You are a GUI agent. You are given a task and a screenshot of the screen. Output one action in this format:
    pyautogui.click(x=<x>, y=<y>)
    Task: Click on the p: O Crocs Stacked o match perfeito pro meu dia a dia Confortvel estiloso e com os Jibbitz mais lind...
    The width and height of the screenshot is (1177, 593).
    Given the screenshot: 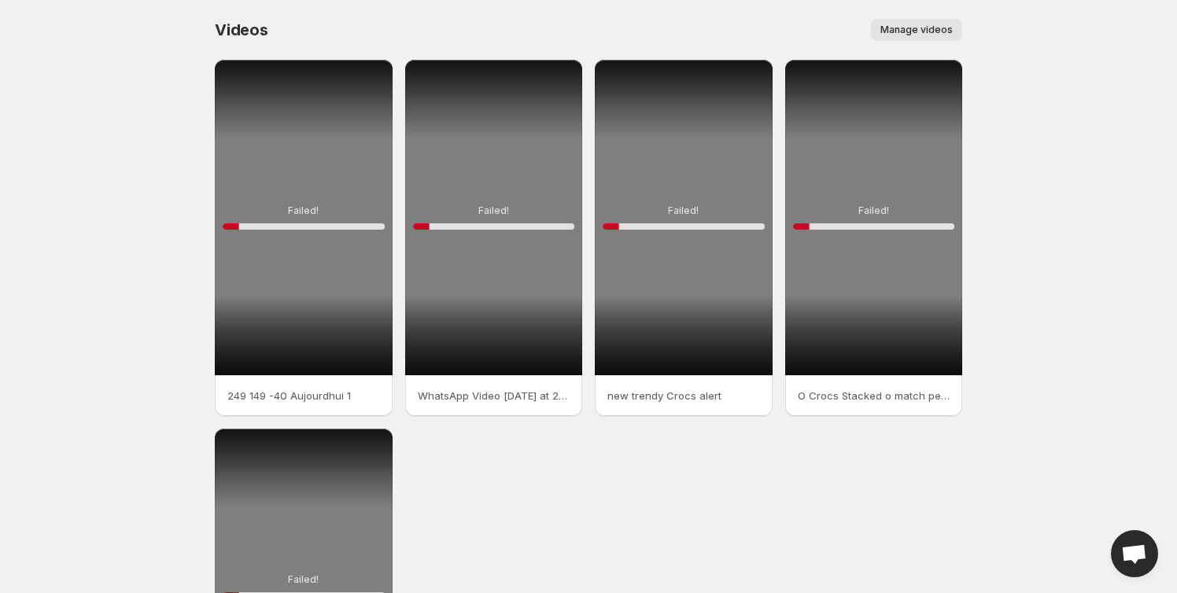 What is the action you would take?
    pyautogui.click(x=874, y=396)
    